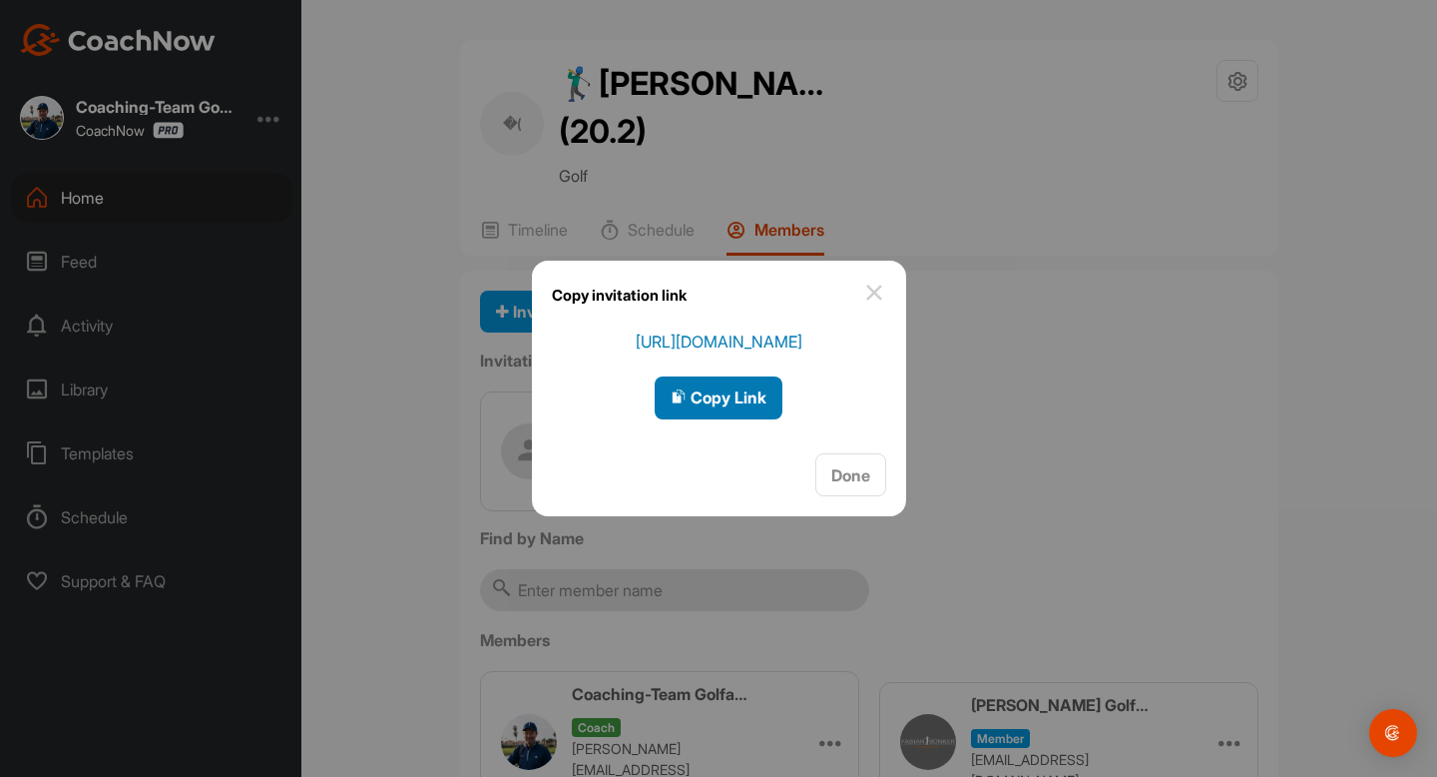  What do you see at coordinates (874, 292) in the screenshot?
I see `img: close` at bounding box center [874, 292].